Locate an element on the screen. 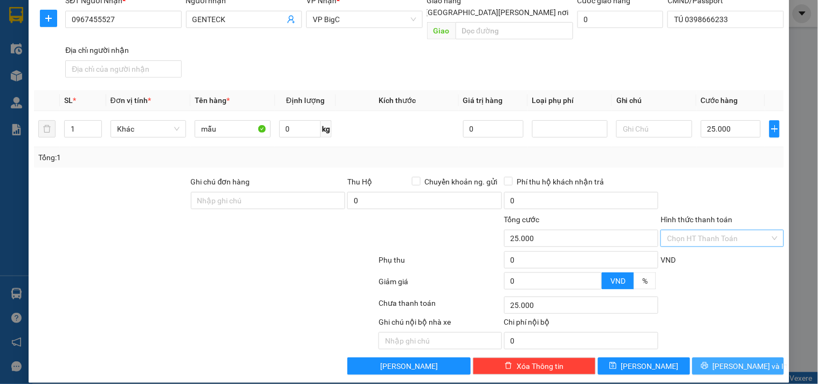 This screenshot has width=818, height=384. input: 0 is located at coordinates (493, 129).